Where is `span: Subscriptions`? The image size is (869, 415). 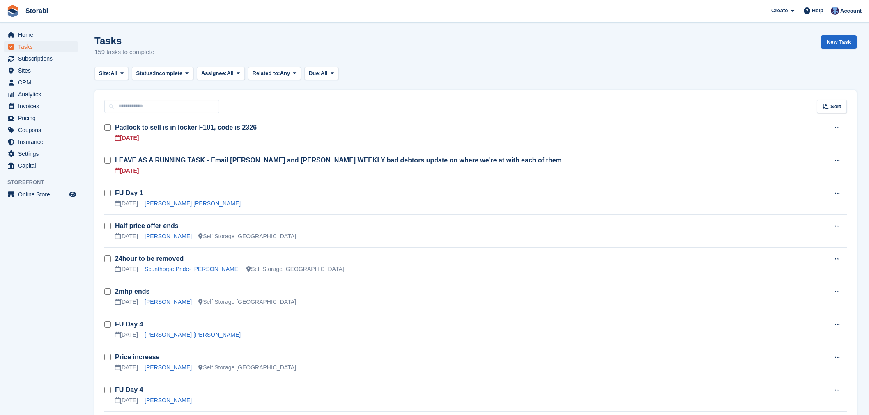
span: Subscriptions is located at coordinates (43, 59).